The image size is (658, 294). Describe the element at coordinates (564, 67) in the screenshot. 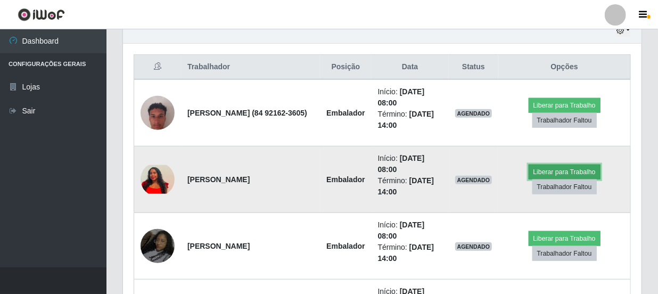

I see `th: Opções` at that location.